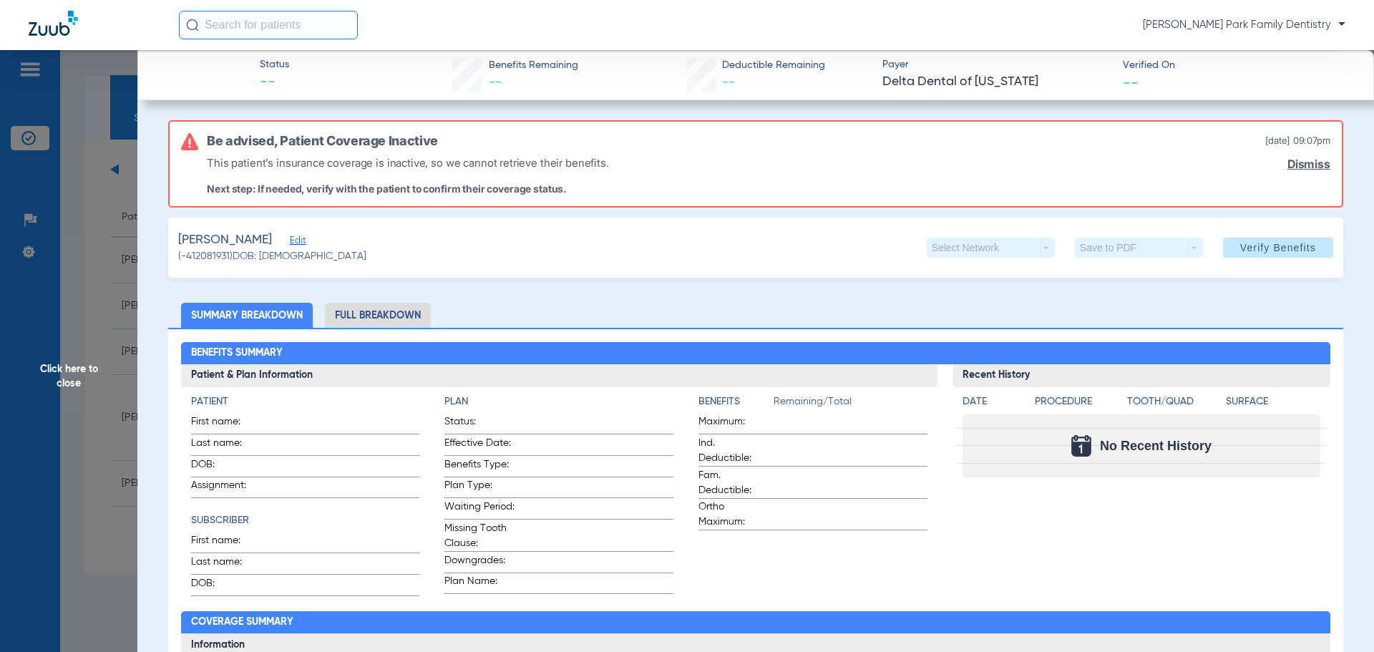 Image resolution: width=1374 pixels, height=652 pixels. I want to click on button: Verify Benefits, so click(1278, 248).